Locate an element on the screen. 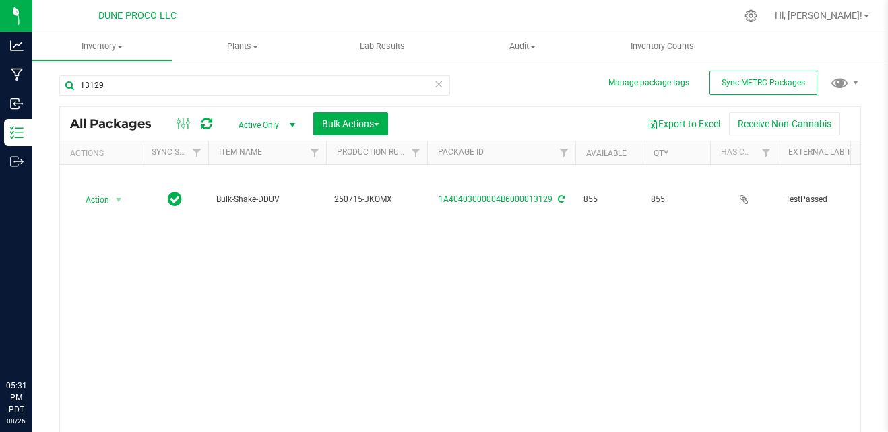 The image size is (888, 432). span: Audit is located at coordinates (522, 46).